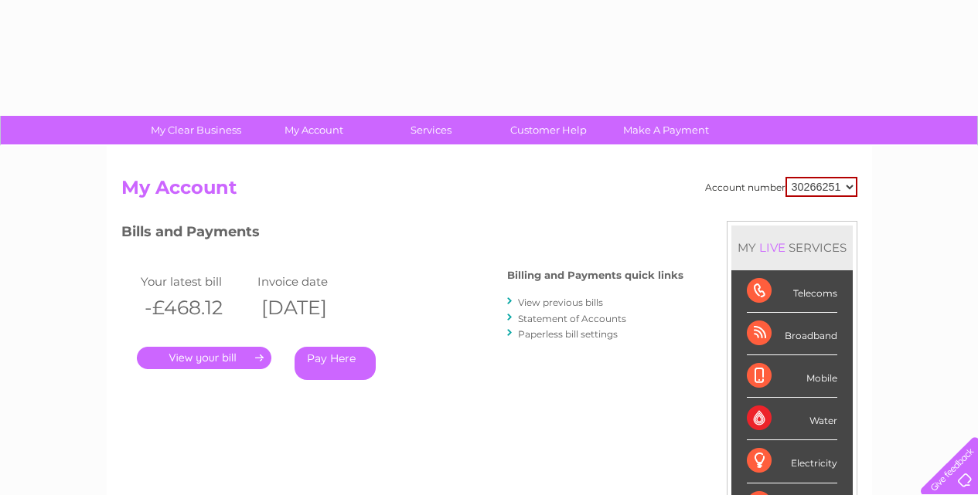 The width and height of the screenshot is (978, 495). I want to click on a: Customer Help, so click(548, 130).